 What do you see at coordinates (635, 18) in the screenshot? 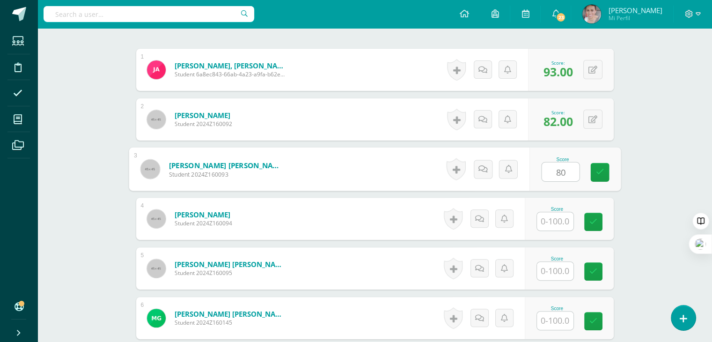
I see `span: Mi Perfil` at bounding box center [635, 18].